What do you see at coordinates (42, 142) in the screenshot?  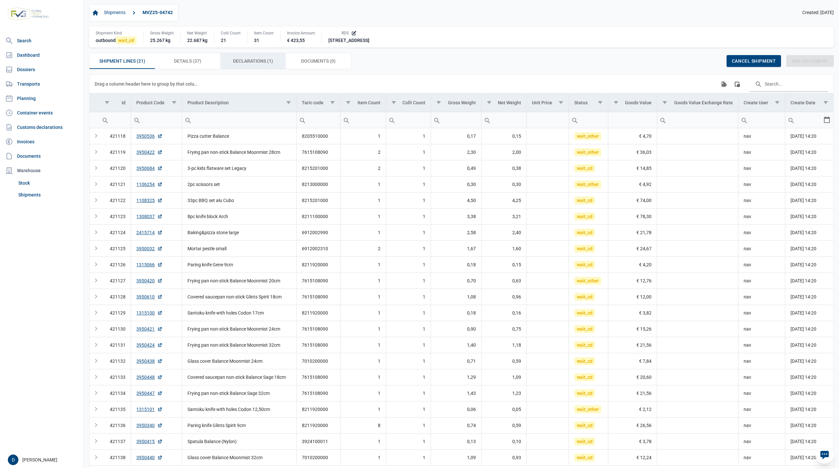 I see `a: Invoices` at bounding box center [42, 142].